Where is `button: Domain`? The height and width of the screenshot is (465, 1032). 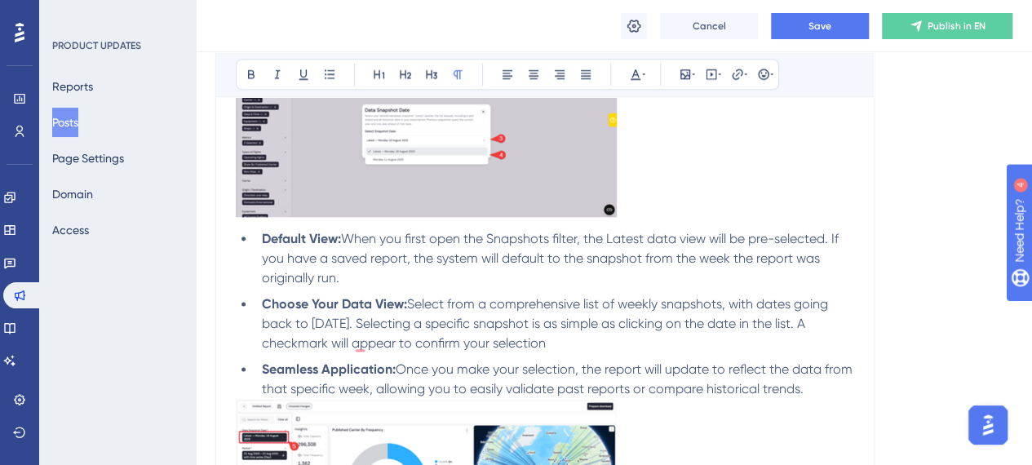 button: Domain is located at coordinates (73, 194).